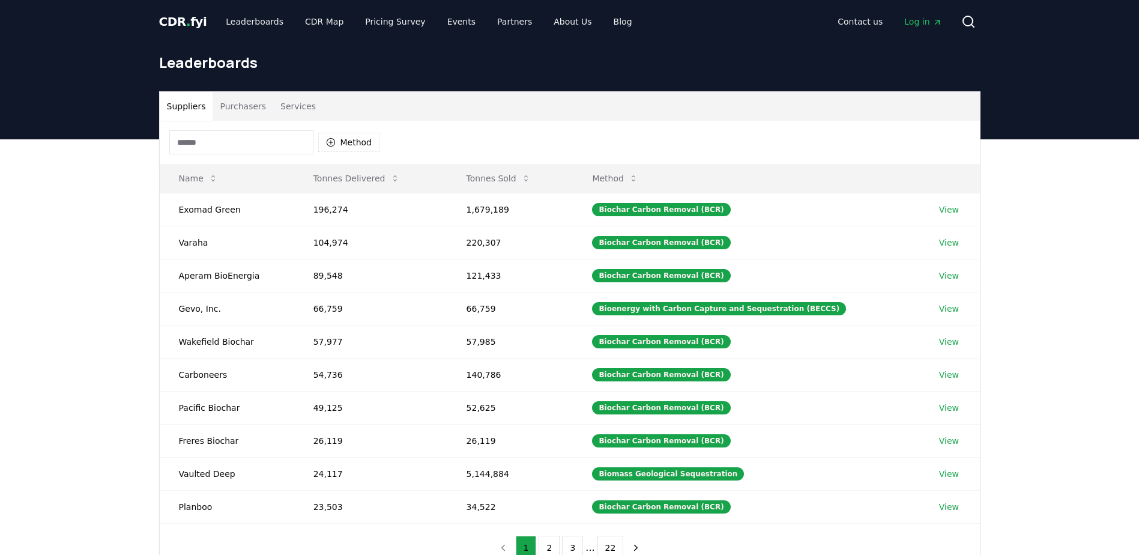  What do you see at coordinates (498, 178) in the screenshot?
I see `button: Tonnes Sold` at bounding box center [498, 178].